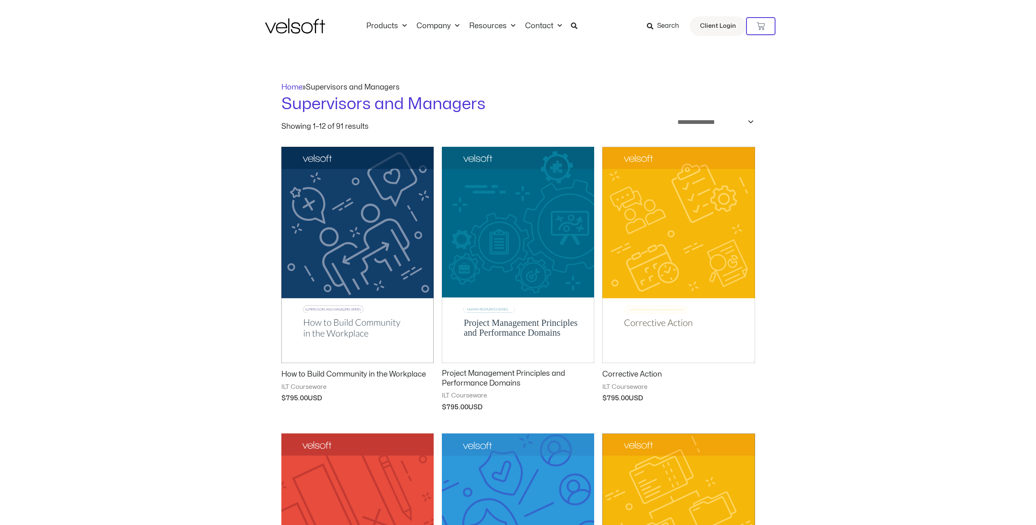  What do you see at coordinates (679, 374) in the screenshot?
I see `h2: Corrective Action` at bounding box center [679, 374].